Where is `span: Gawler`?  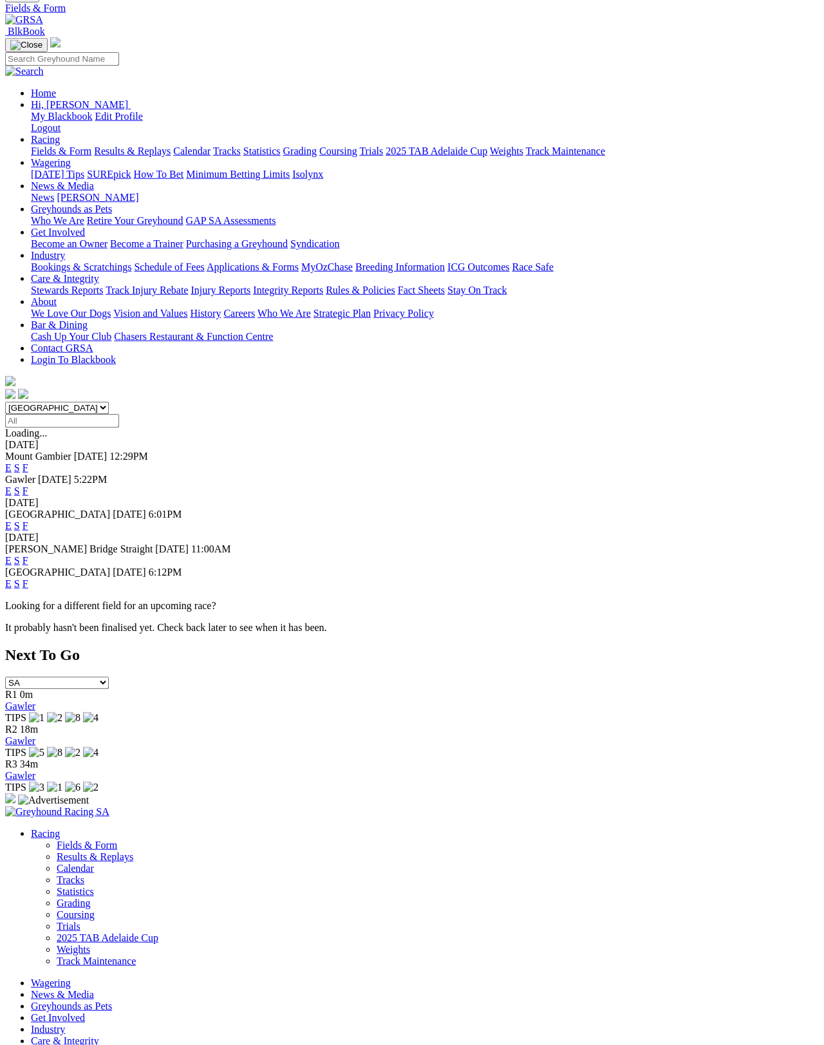 span: Gawler is located at coordinates (20, 479).